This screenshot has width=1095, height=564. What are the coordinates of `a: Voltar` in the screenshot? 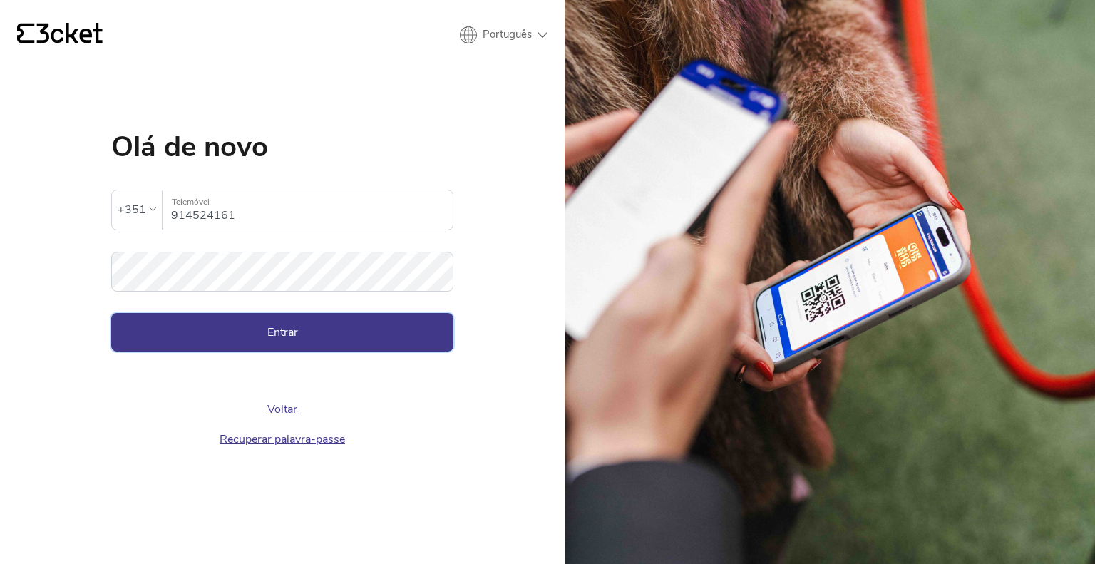 It's located at (282, 409).